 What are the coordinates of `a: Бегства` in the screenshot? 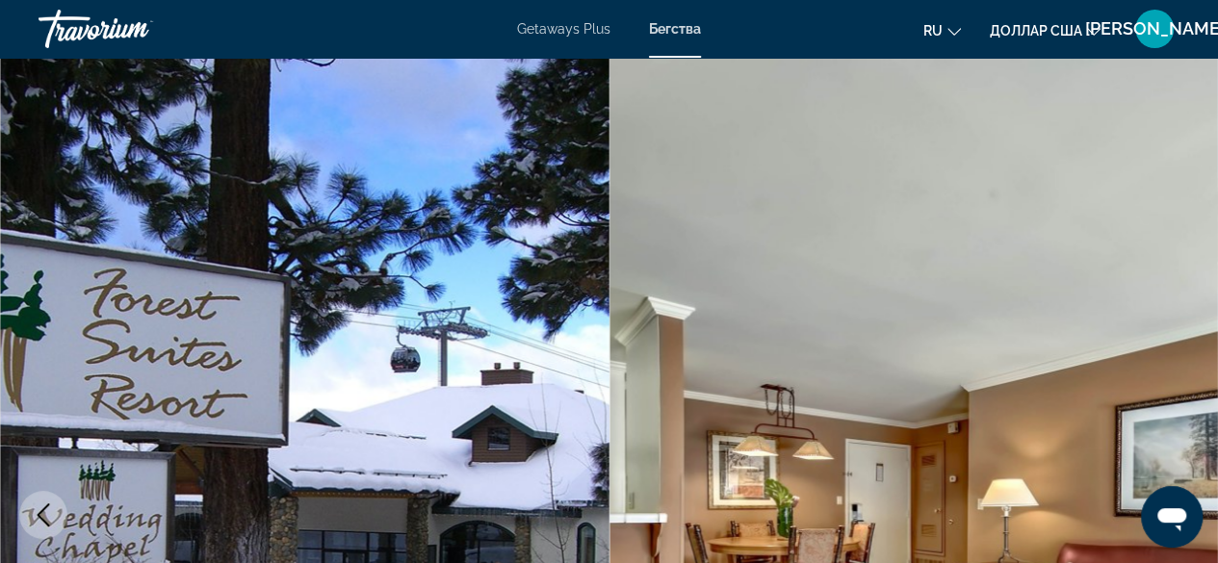 It's located at (675, 29).